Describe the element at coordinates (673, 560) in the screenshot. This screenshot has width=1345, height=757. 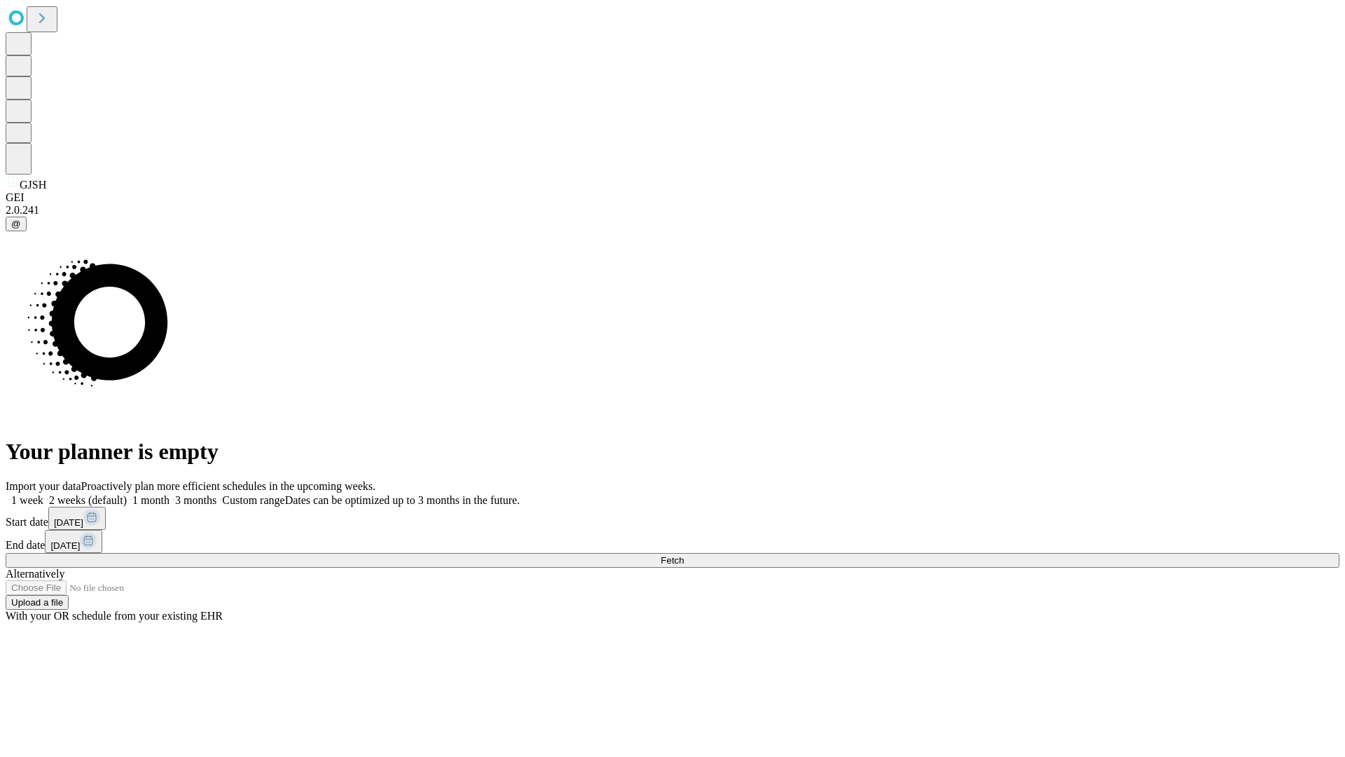
I see `button: Fetch` at that location.